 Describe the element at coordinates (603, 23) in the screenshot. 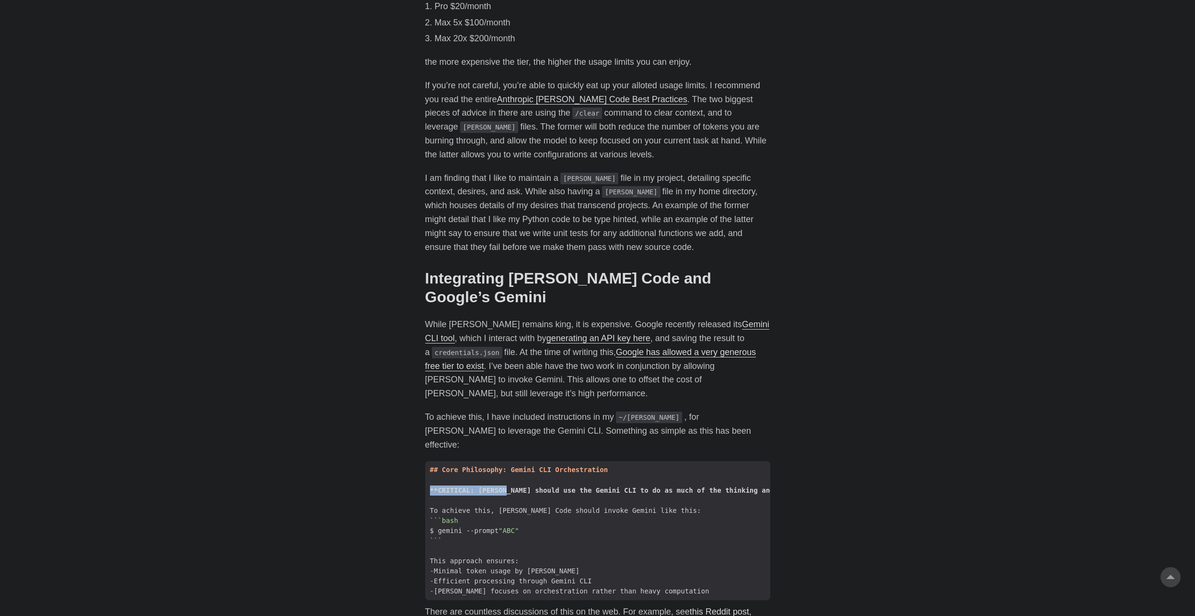

I see `li: Max 5x $100/month` at that location.